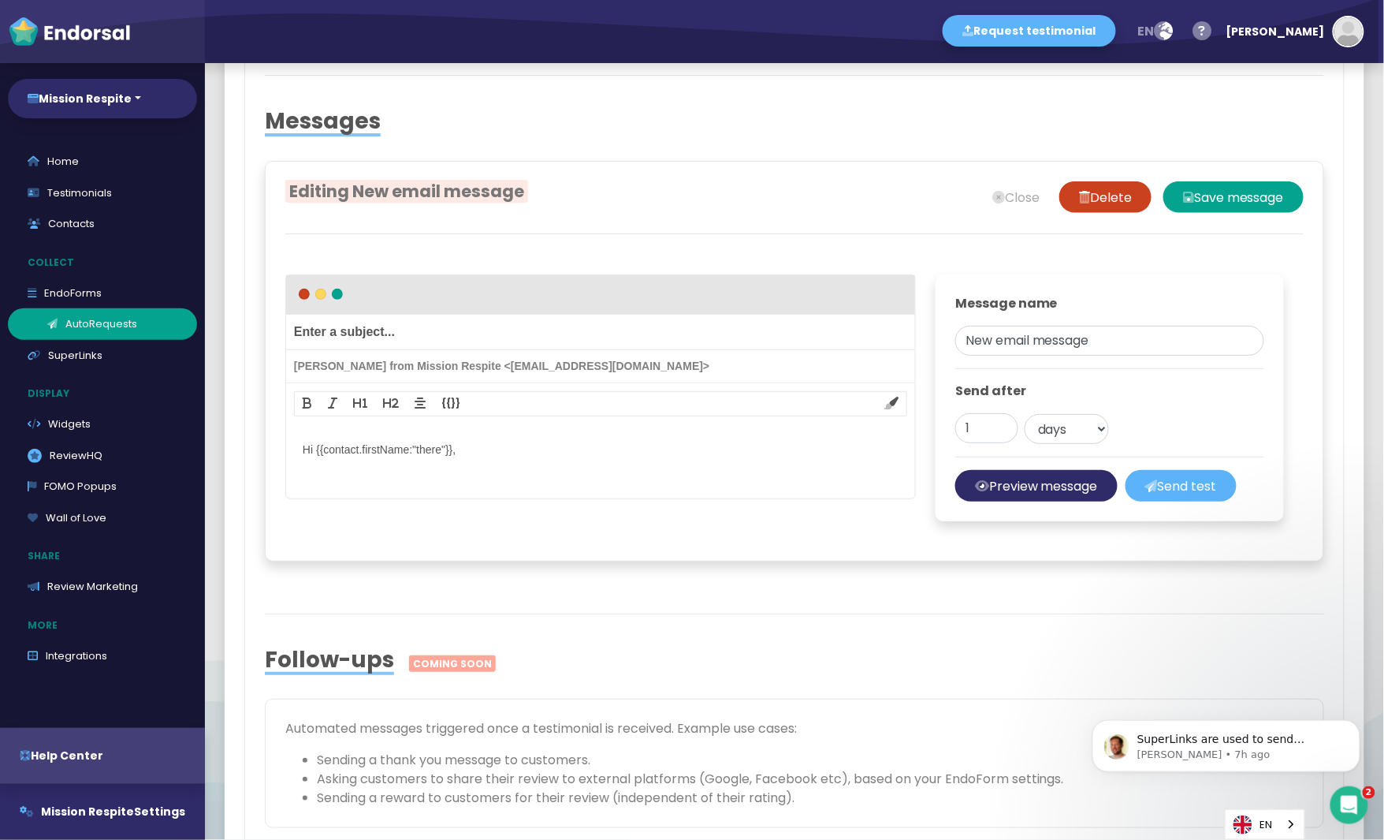 The width and height of the screenshot is (1384, 840). I want to click on button: Save message, so click(1234, 197).